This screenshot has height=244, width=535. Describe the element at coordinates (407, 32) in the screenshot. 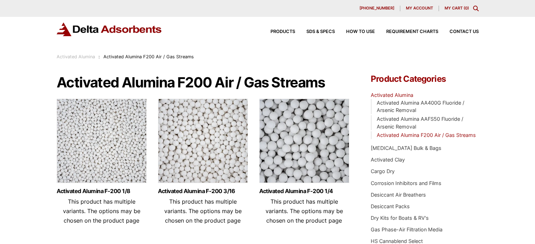

I see `a: Requirement Charts` at that location.